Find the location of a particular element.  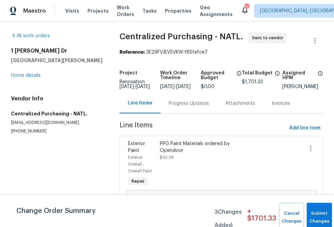

div: 3E29FVJEV5VKW-f85fefce7 is located at coordinates (222, 52).